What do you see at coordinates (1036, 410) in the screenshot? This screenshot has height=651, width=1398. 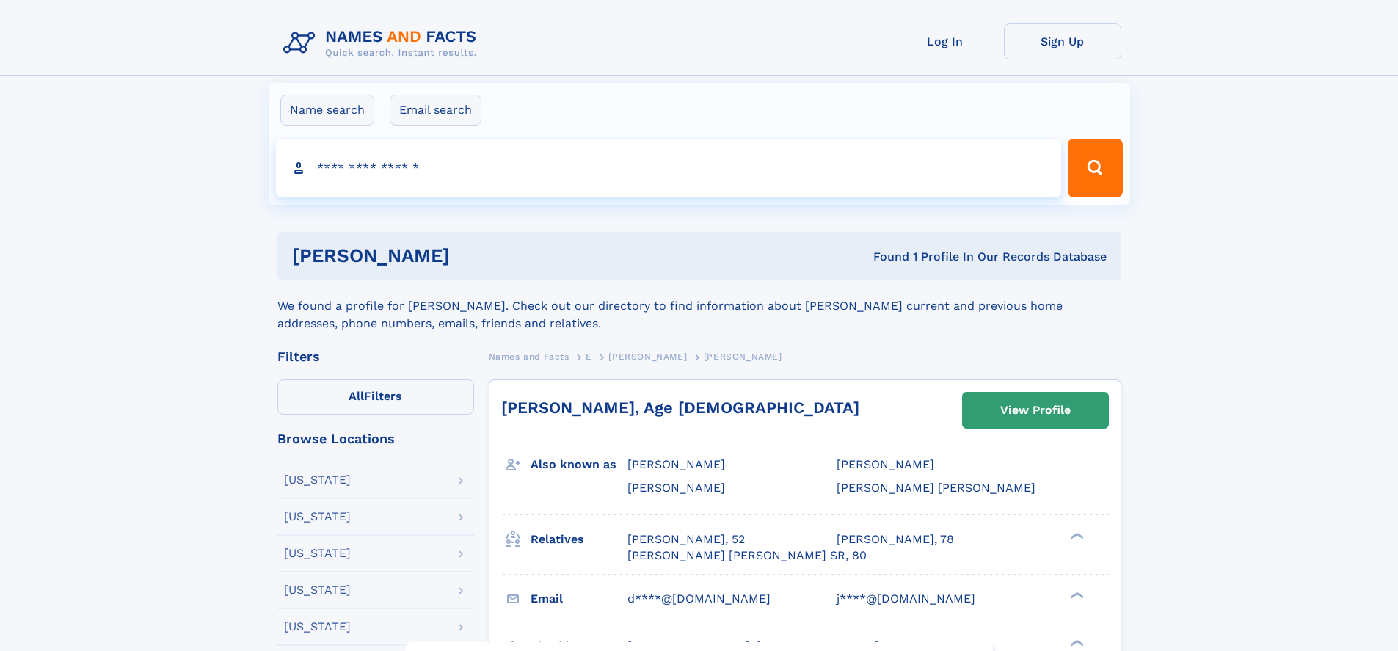 I see `a: View Profile` at bounding box center [1036, 410].